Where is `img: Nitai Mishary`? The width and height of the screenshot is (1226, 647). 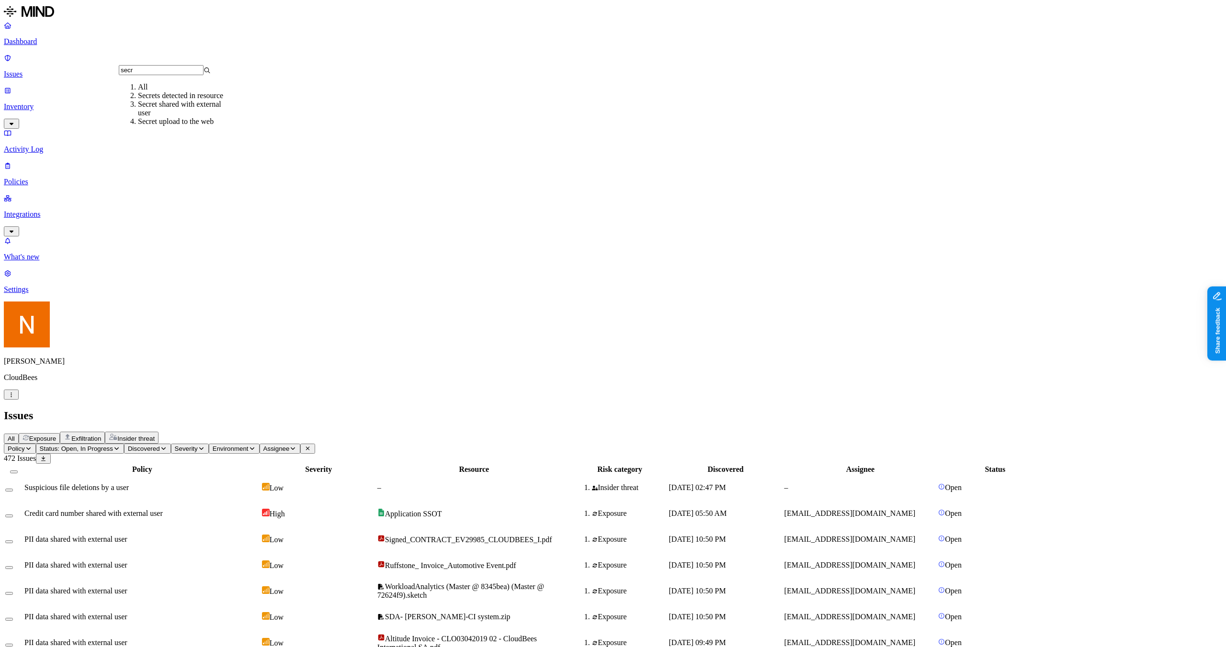
img: Nitai Mishary is located at coordinates (27, 325).